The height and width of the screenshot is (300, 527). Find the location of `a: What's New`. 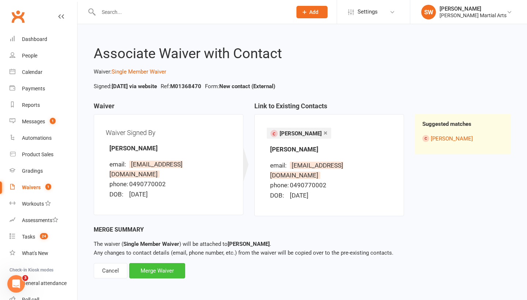

a: What's New is located at coordinates (43, 253).